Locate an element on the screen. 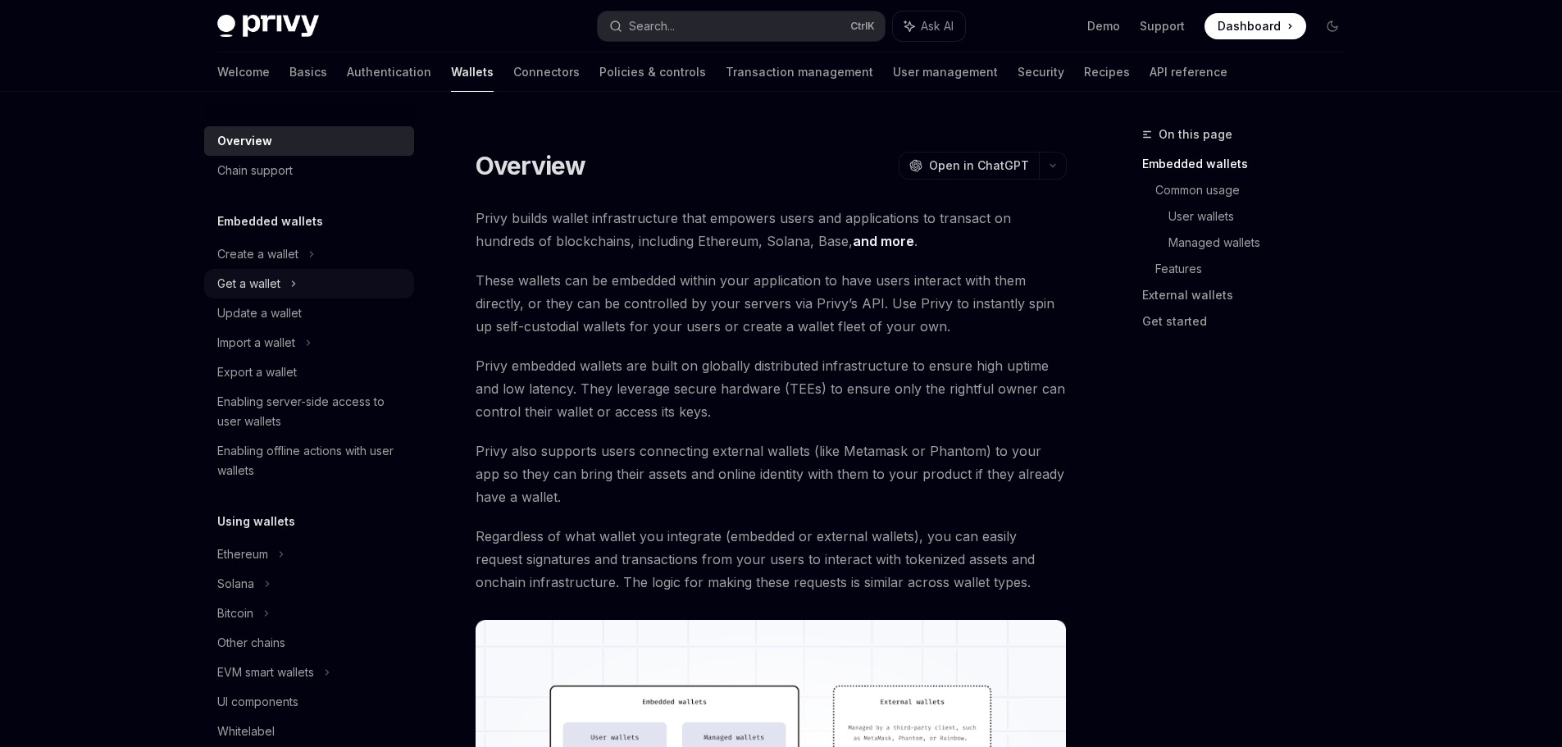 This screenshot has width=1562, height=747. h5: Using wallets is located at coordinates (256, 521).